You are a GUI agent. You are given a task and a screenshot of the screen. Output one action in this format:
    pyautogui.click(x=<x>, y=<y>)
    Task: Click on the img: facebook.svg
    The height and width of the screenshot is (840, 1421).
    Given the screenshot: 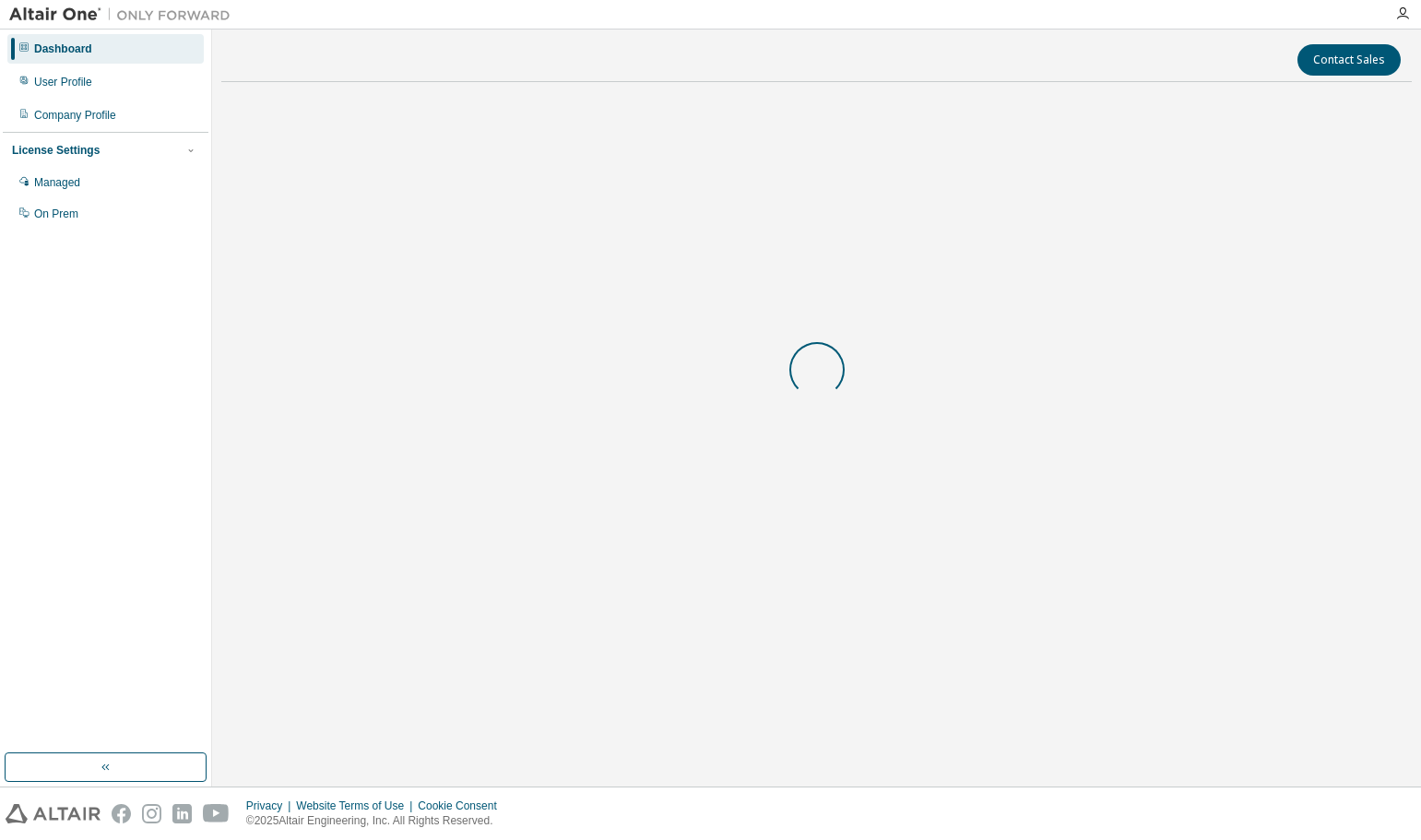 What is the action you would take?
    pyautogui.click(x=121, y=814)
    